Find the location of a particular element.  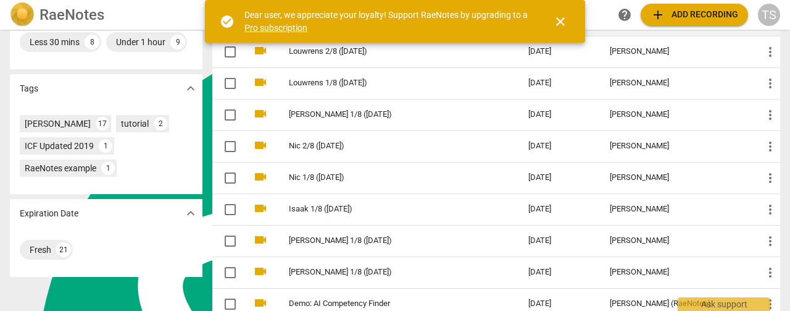

span: Add recording is located at coordinates (694, 15).